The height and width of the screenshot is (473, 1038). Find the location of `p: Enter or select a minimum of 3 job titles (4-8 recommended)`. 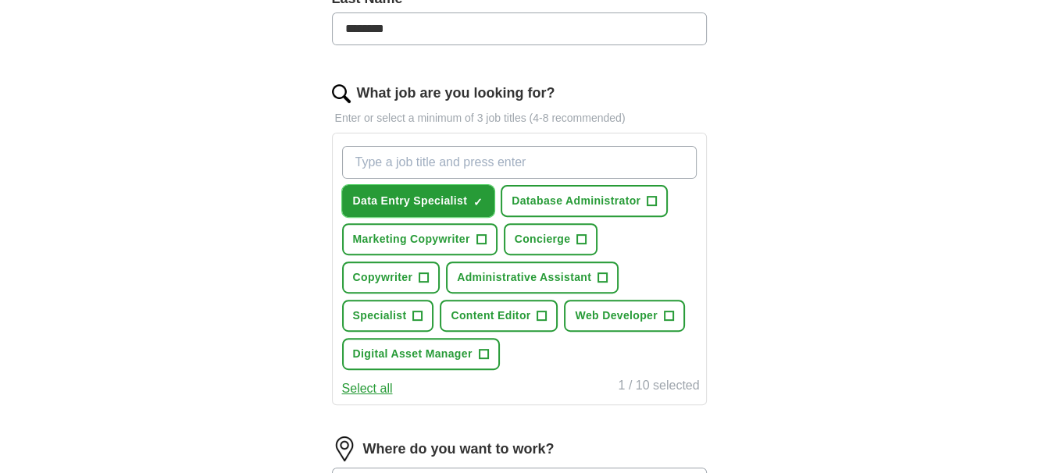

p: Enter or select a minimum of 3 job titles (4-8 recommended) is located at coordinates (519, 118).